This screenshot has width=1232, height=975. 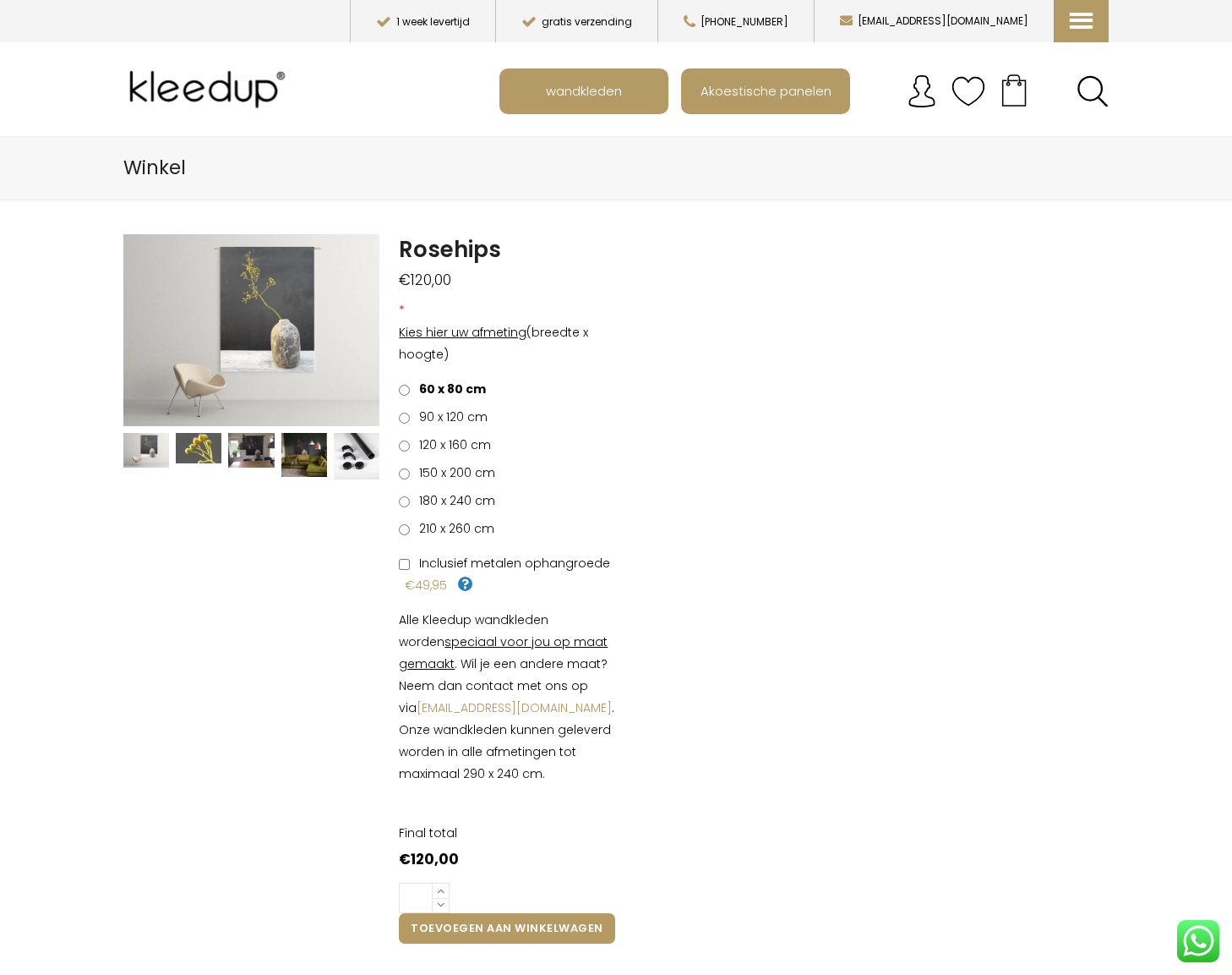 I want to click on img: Kleedup, so click(x=211, y=89).